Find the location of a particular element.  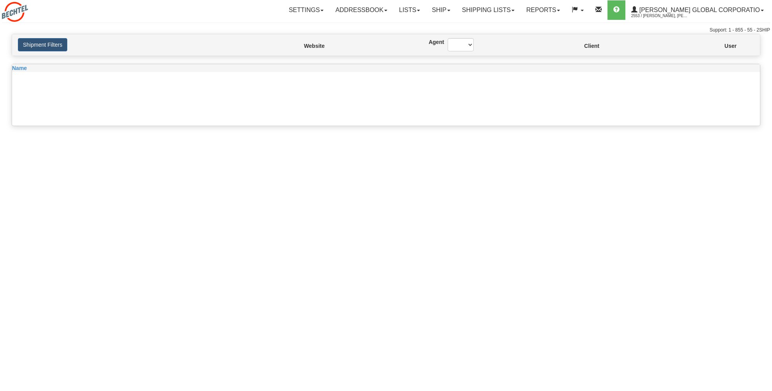

a: Ship is located at coordinates (440, 10).